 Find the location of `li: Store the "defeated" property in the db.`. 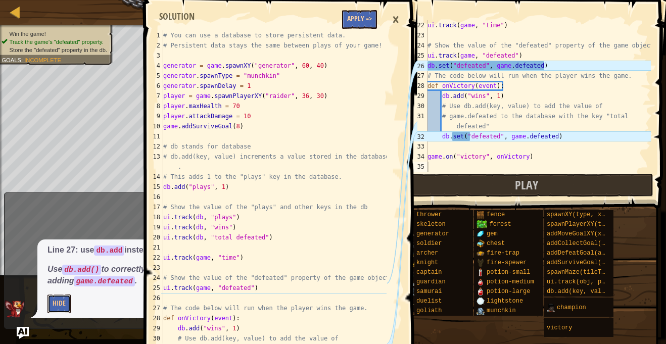

li: Store the "defeated" property in the db. is located at coordinates (54, 50).